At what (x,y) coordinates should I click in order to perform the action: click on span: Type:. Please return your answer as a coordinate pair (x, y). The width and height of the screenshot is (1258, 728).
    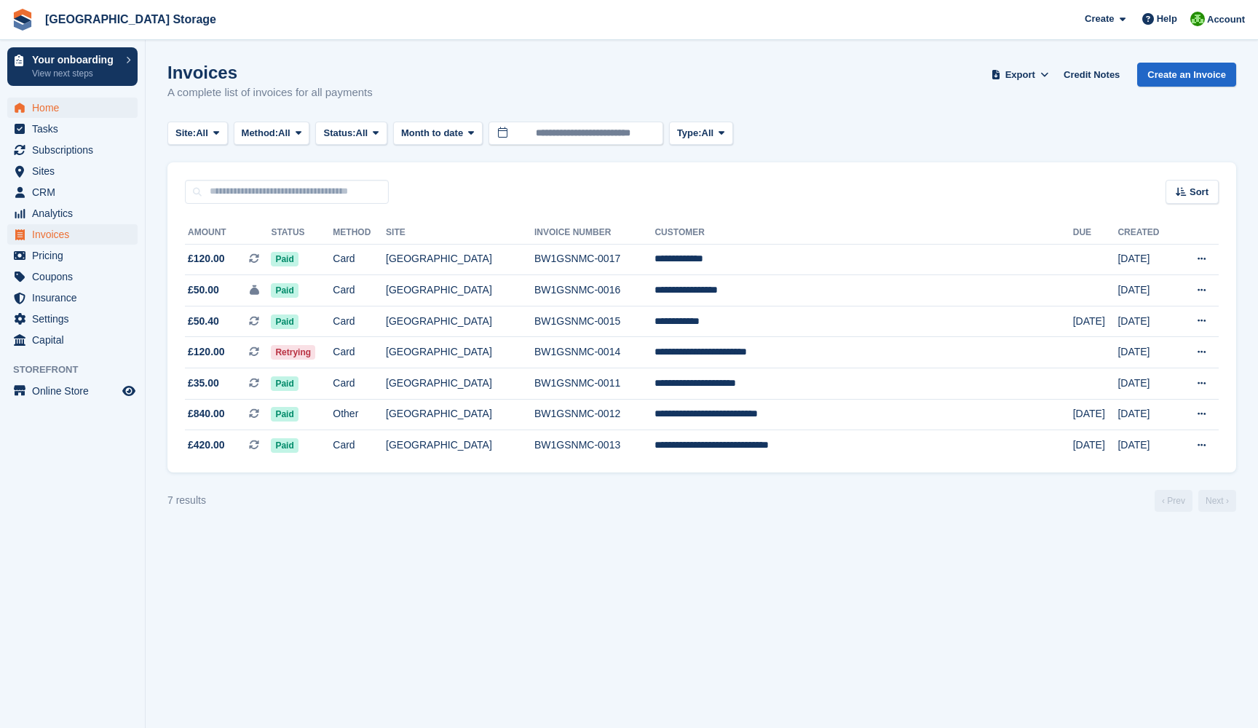
    Looking at the image, I should click on (689, 133).